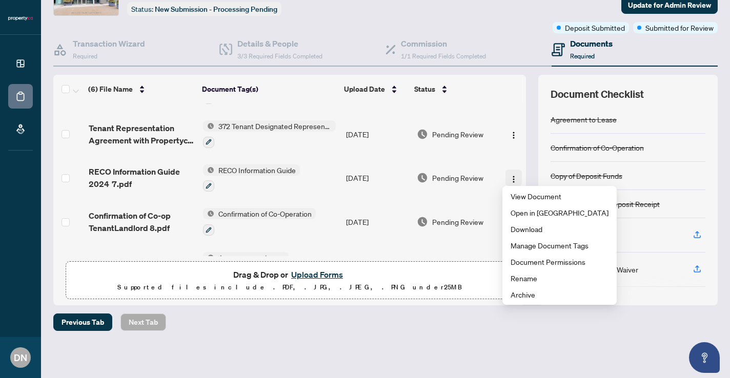 The width and height of the screenshot is (730, 378). Describe the element at coordinates (443, 56) in the screenshot. I see `span: 1/1 Required Fields Completed` at that location.